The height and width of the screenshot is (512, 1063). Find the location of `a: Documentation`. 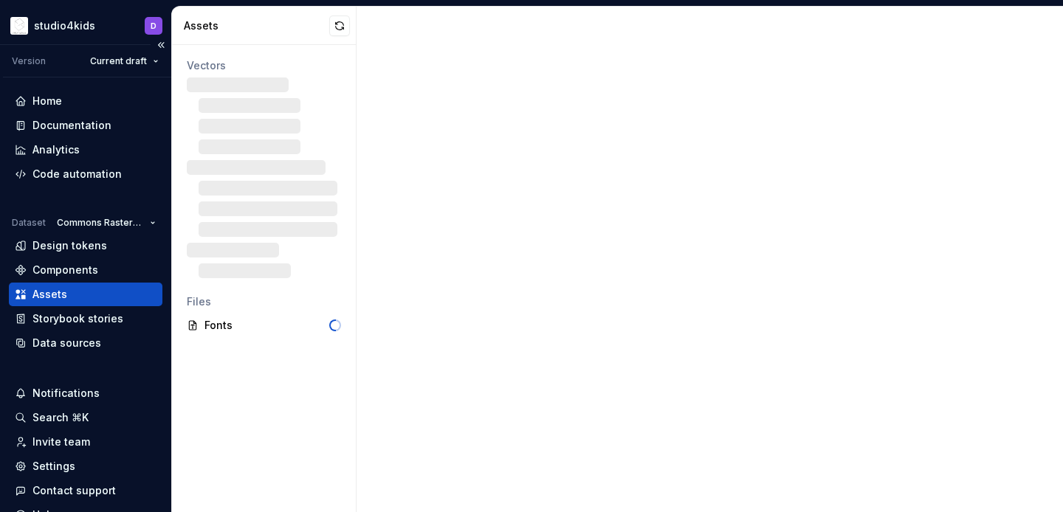

a: Documentation is located at coordinates (86, 125).